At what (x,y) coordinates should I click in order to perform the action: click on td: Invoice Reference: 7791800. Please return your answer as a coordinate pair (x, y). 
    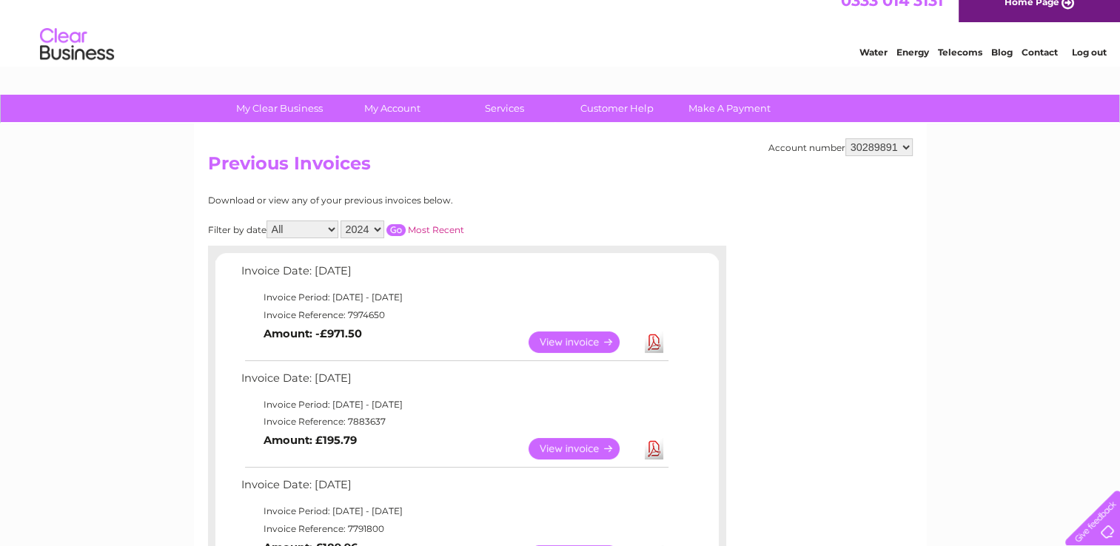
    Looking at the image, I should click on (454, 529).